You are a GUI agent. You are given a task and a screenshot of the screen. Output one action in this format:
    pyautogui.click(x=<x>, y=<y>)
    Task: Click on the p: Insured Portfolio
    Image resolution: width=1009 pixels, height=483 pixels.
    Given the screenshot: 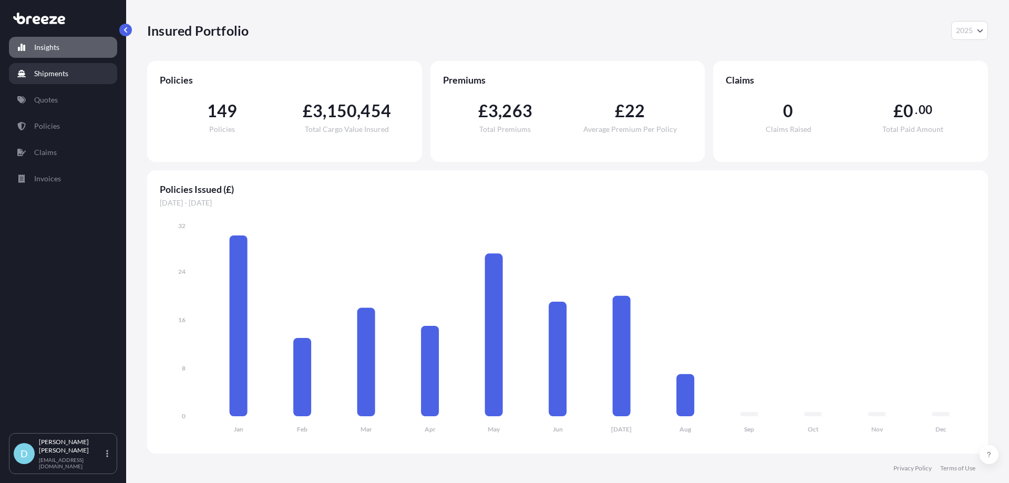 What is the action you would take?
    pyautogui.click(x=198, y=30)
    